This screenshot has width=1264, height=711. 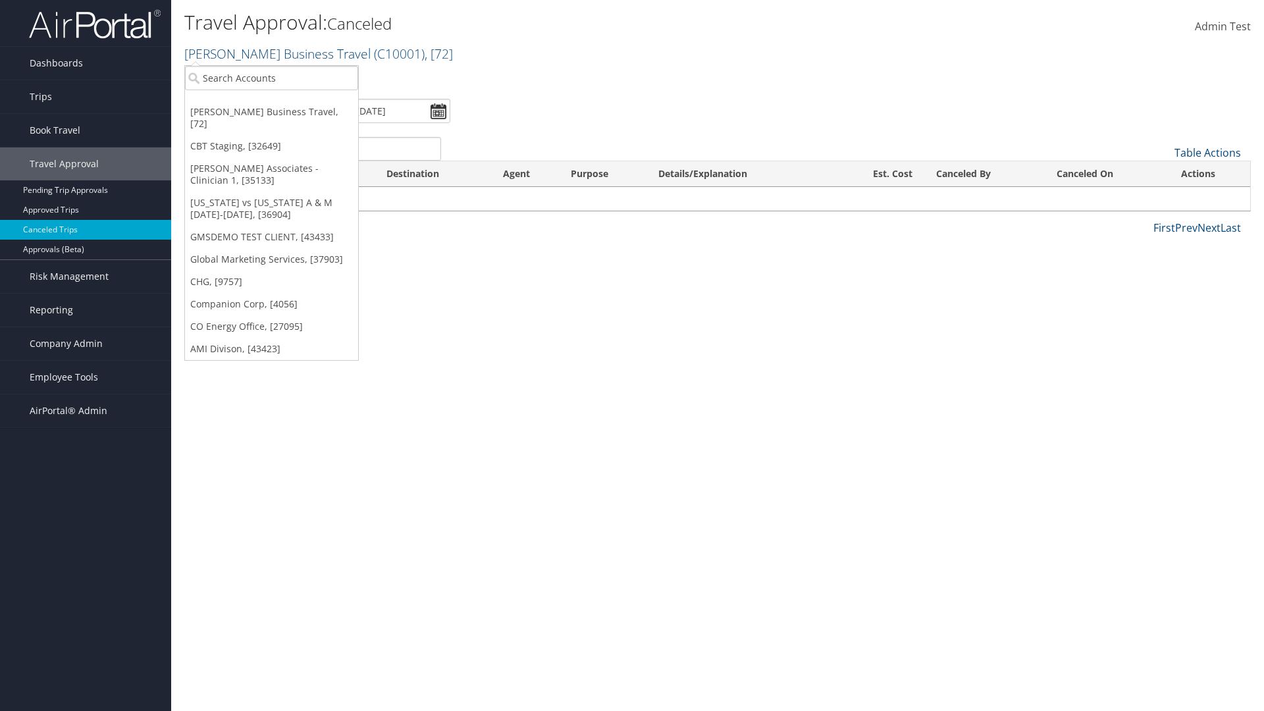 What do you see at coordinates (51, 310) in the screenshot?
I see `span: Reporting` at bounding box center [51, 310].